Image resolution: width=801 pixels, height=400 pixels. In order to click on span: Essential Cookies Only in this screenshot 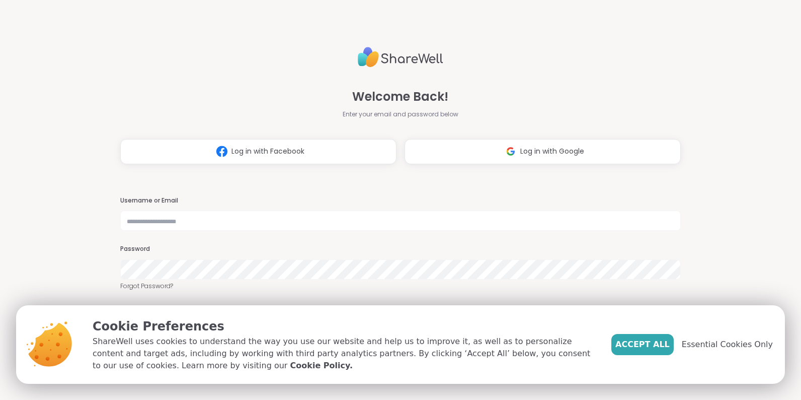, I will do `click(727, 344)`.